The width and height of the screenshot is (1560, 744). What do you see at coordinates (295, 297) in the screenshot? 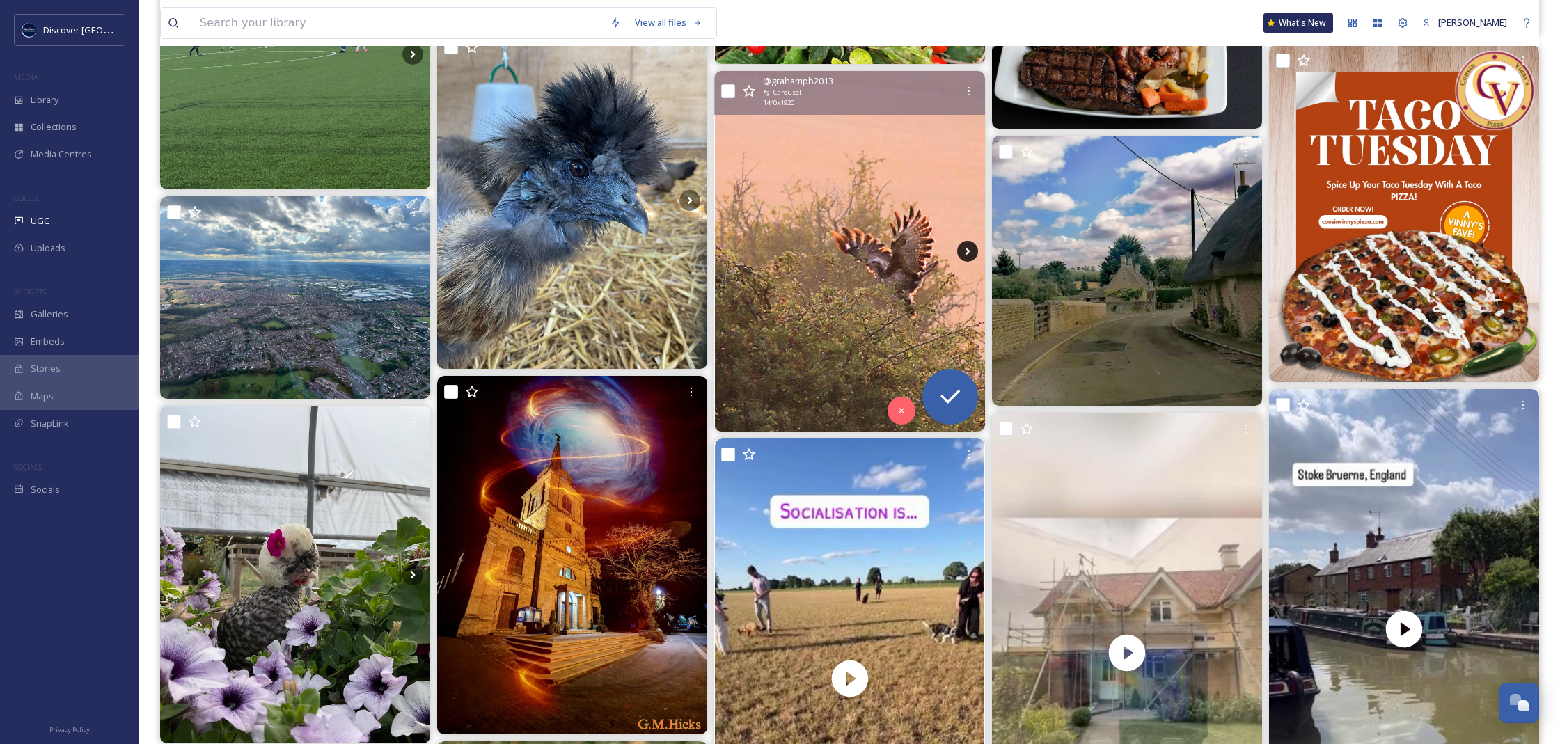
I see `img: #viewfromthecrew 🚁 Our helicopter was spotted flying over this beautiful town recently, can you g...` at bounding box center [295, 297].